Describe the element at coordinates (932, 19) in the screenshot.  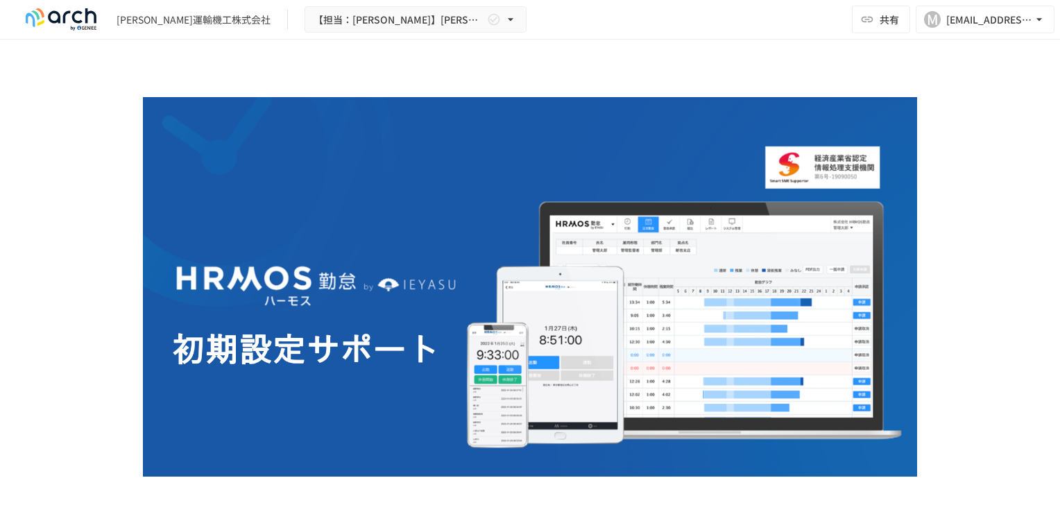
I see `div: M` at that location.